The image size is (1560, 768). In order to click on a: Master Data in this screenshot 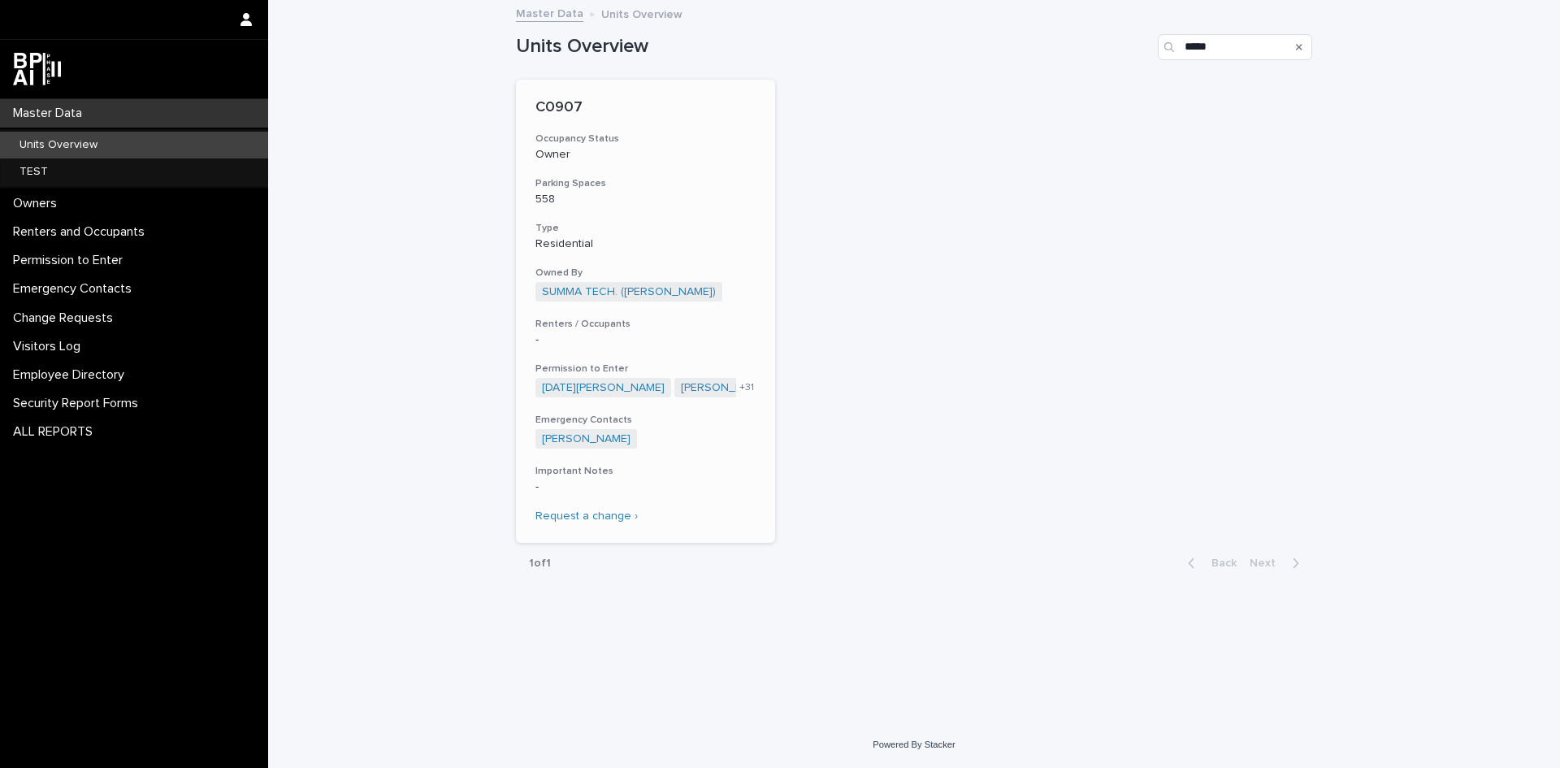, I will do `click(549, 12)`.